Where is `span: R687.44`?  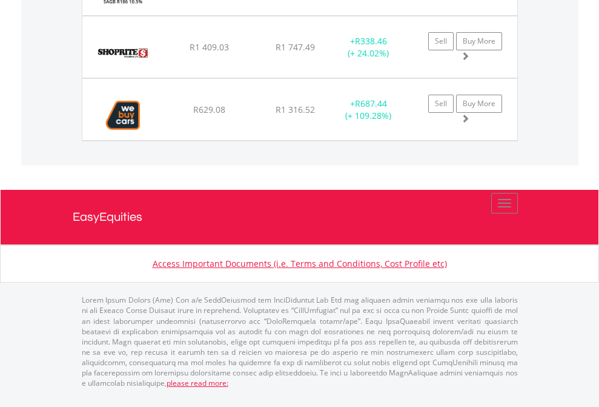
span: R687.44 is located at coordinates (371, 103).